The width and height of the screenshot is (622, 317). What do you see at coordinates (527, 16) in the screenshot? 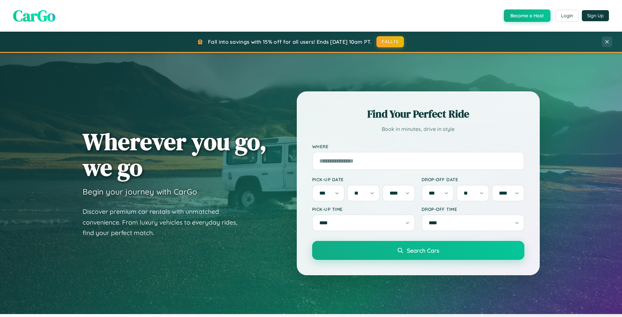
I see `button: Become a Host` at bounding box center [527, 16].